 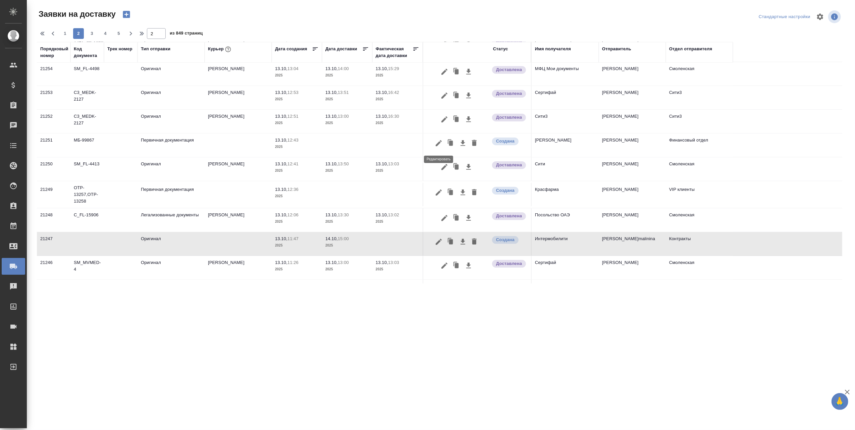 What do you see at coordinates (565, 220) in the screenshot?
I see `td: Посольство ОАЭ` at bounding box center [565, 220].